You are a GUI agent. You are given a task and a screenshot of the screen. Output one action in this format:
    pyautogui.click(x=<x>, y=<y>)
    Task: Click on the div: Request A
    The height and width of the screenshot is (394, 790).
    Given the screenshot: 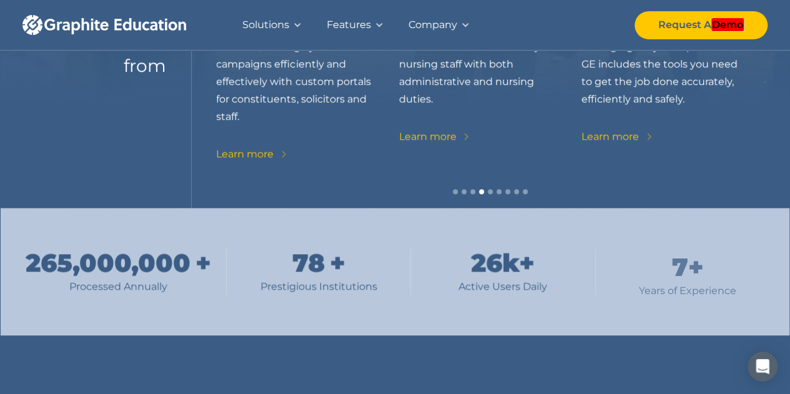 What is the action you would take?
    pyautogui.click(x=701, y=25)
    